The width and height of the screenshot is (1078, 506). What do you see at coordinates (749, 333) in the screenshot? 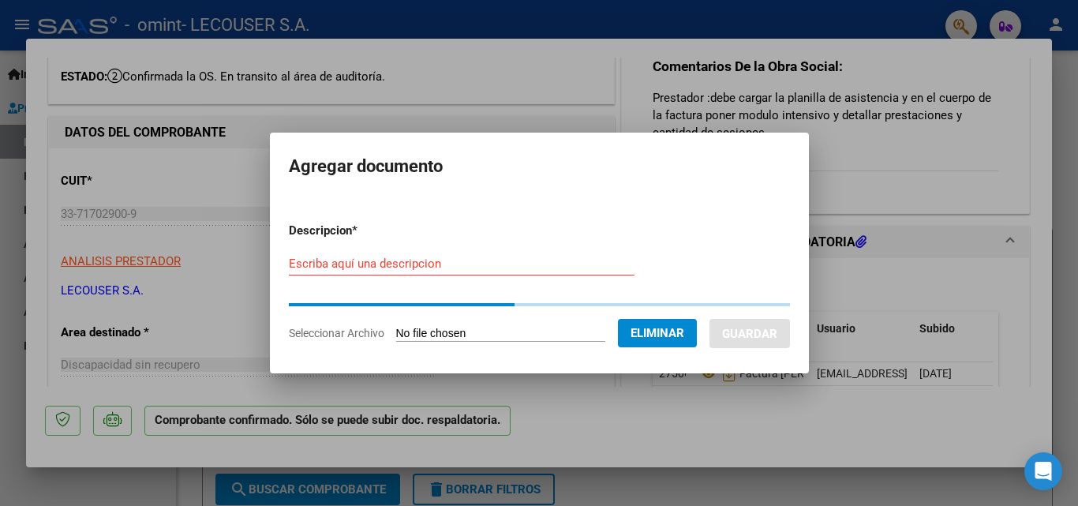
I see `button: Guardar` at bounding box center [749, 333].